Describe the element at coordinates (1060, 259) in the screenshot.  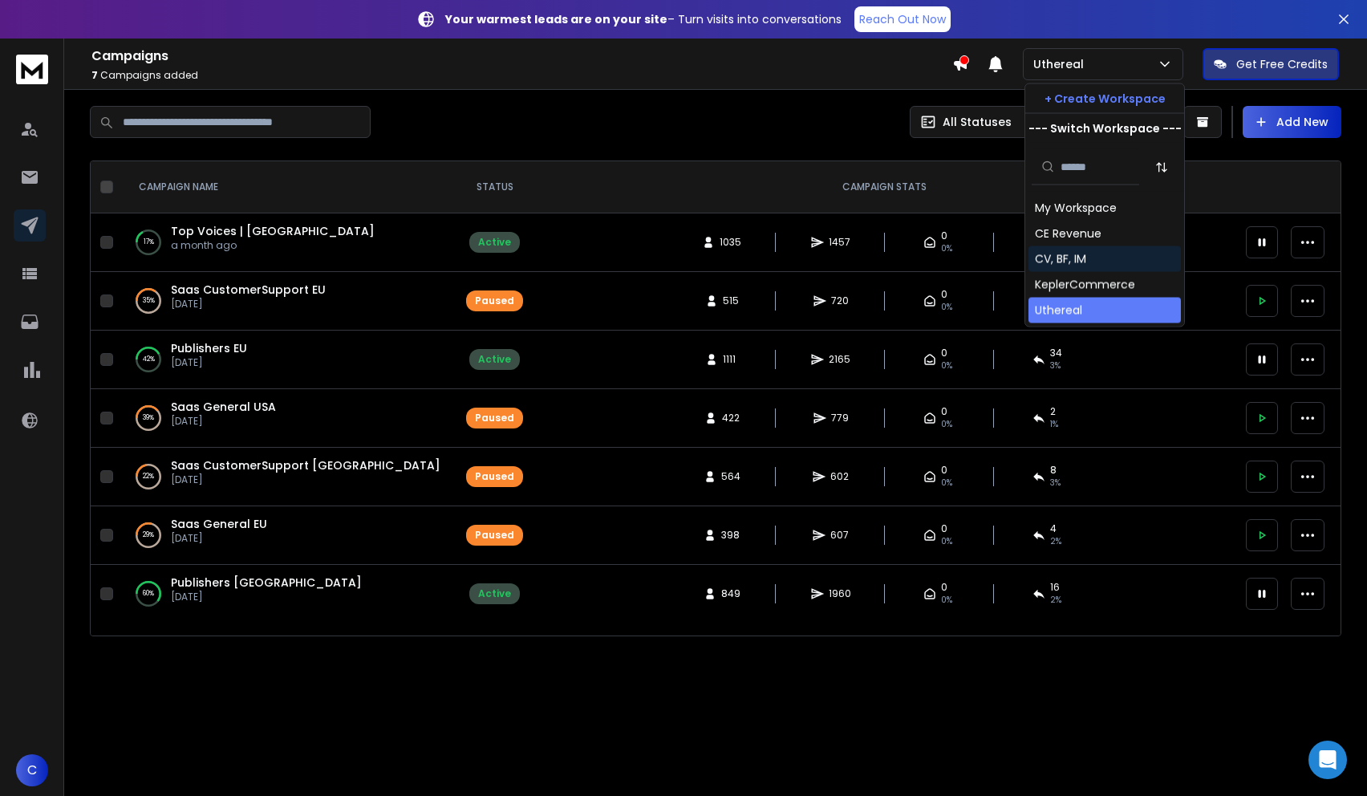
I see `div: CV, BF, IM` at that location.